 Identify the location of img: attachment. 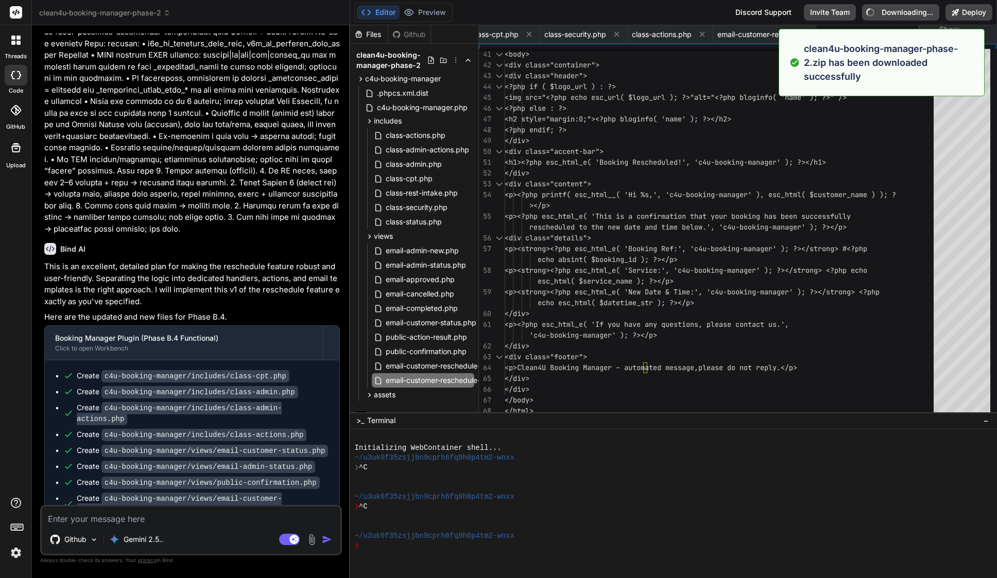
(311, 540).